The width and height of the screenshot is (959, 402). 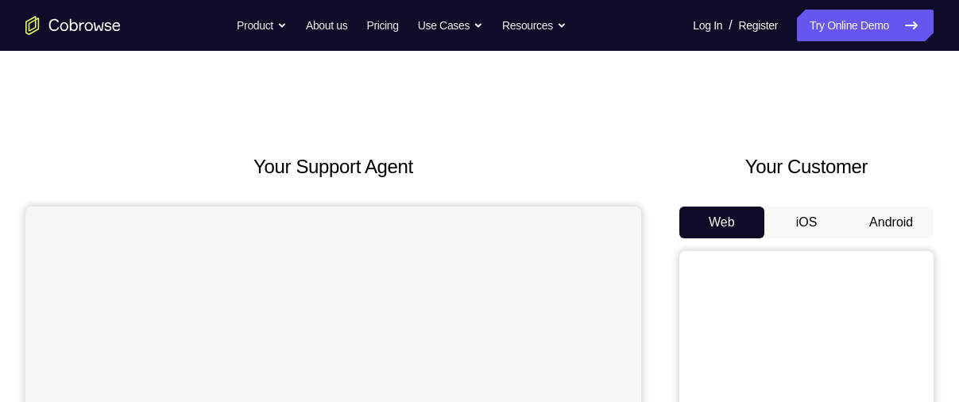 I want to click on a: Log In, so click(x=707, y=25).